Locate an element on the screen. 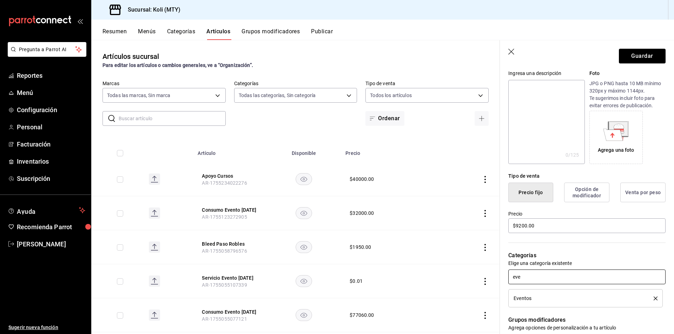 This screenshot has height=334, width=674. div: Ingresa una descripción is located at coordinates (546, 73).